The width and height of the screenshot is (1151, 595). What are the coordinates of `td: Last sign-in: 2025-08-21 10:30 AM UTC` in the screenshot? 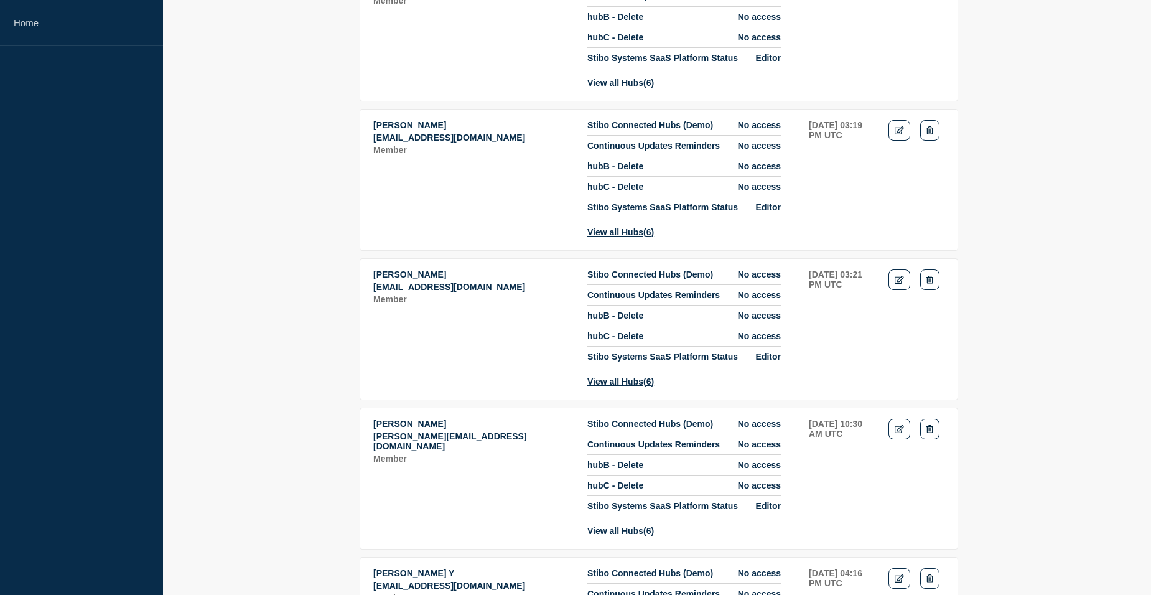 It's located at (842, 477).